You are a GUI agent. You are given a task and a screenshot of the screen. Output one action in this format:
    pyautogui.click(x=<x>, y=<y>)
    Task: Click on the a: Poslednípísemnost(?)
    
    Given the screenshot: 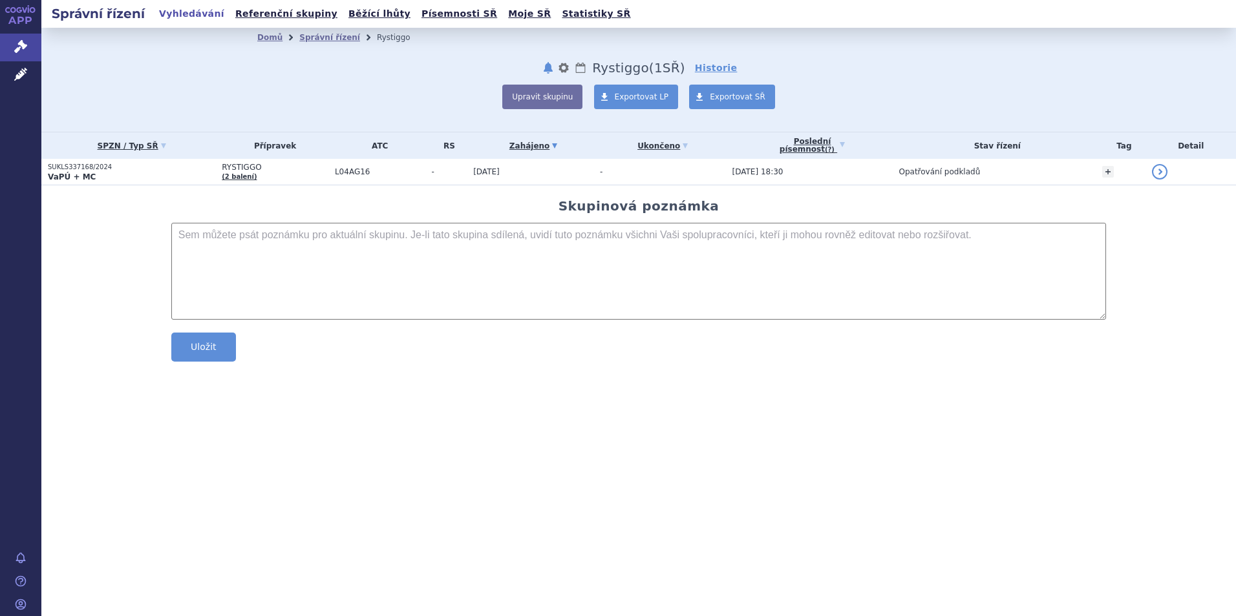 What is the action you would take?
    pyautogui.click(x=812, y=145)
    